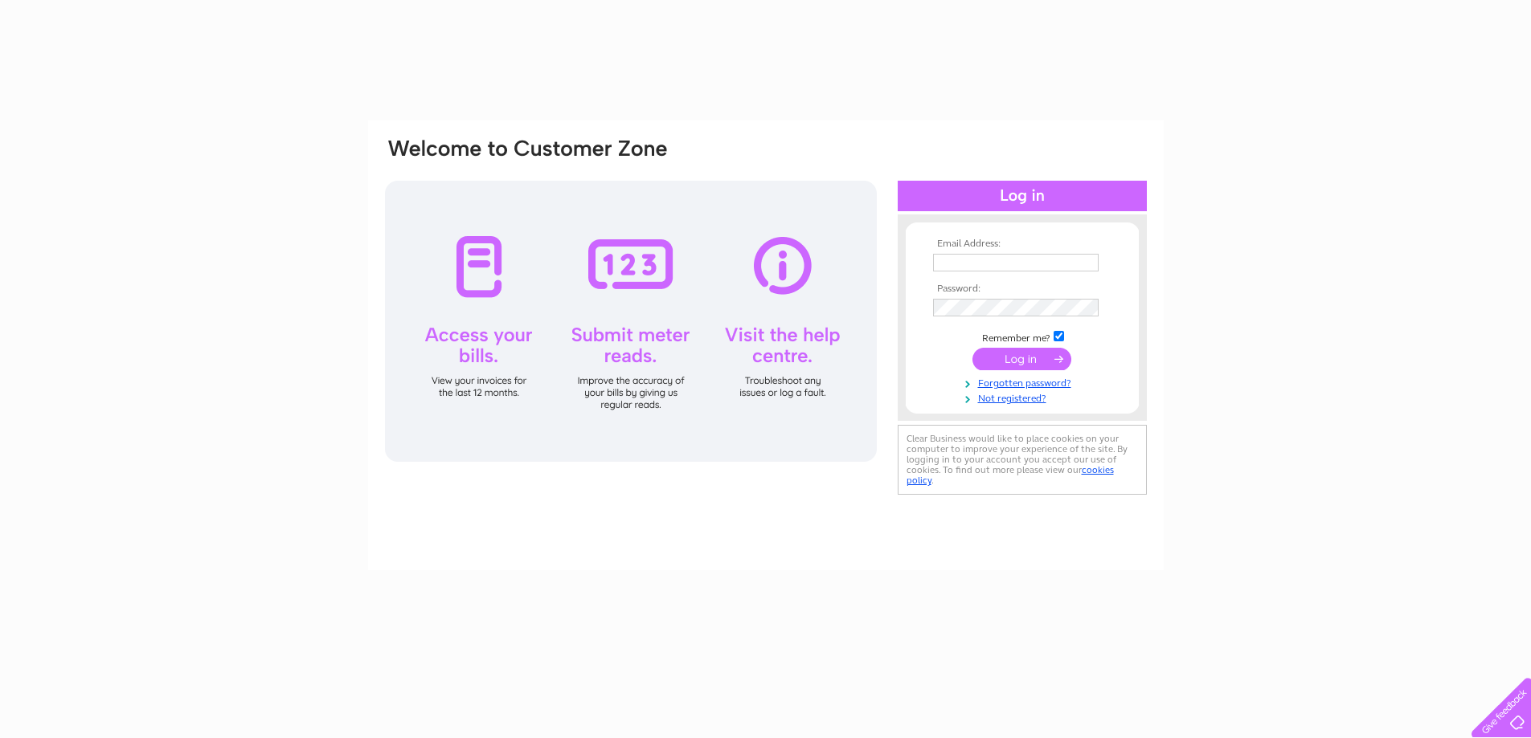 This screenshot has height=738, width=1531. What do you see at coordinates (1022, 244) in the screenshot?
I see `th: Email Address:` at bounding box center [1022, 244].